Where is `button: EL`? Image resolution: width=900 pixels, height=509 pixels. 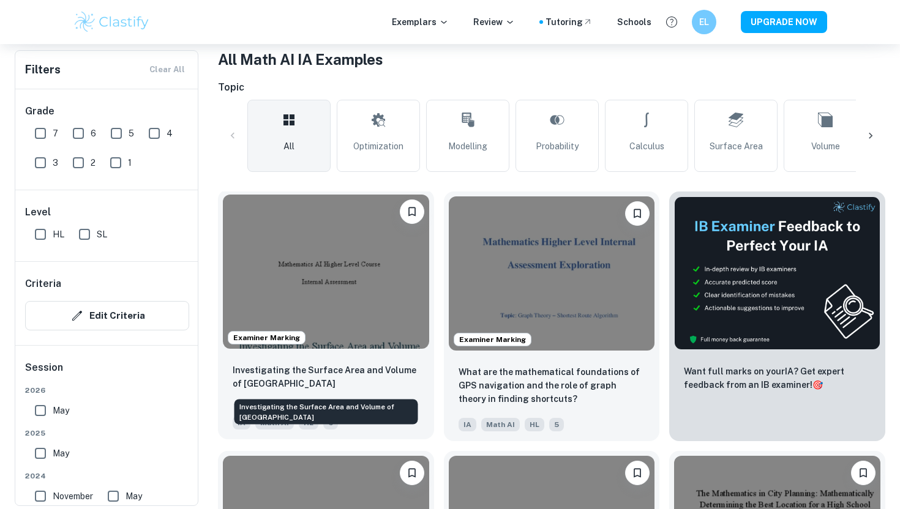
button: EL is located at coordinates (704, 22).